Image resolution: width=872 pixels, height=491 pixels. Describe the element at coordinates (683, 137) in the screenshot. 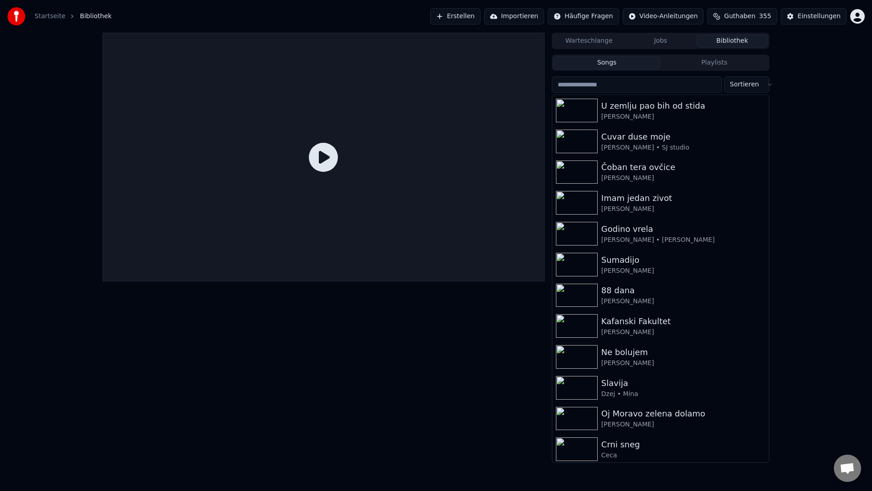

I see `div: Cuvar duse moje` at that location.